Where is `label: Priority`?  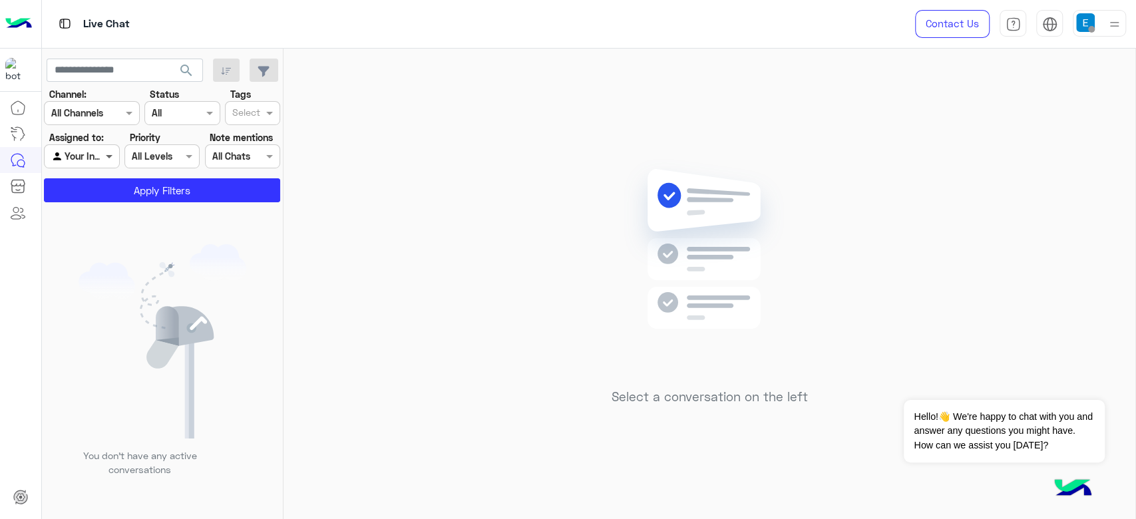 label: Priority is located at coordinates (145, 137).